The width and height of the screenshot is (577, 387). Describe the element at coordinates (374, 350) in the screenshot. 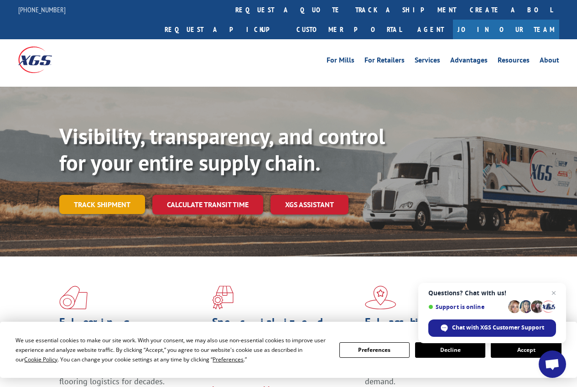

I see `button: Preferences` at that location.